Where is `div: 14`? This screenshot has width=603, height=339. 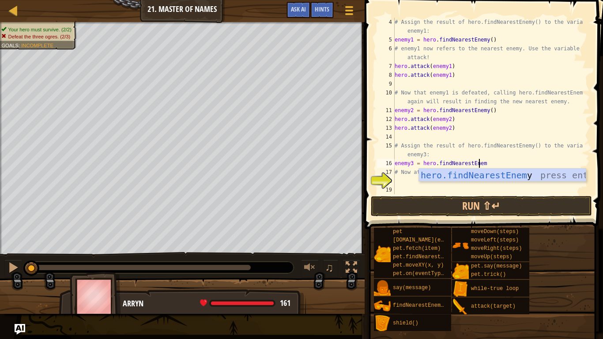 div: 14 is located at coordinates (386, 137).